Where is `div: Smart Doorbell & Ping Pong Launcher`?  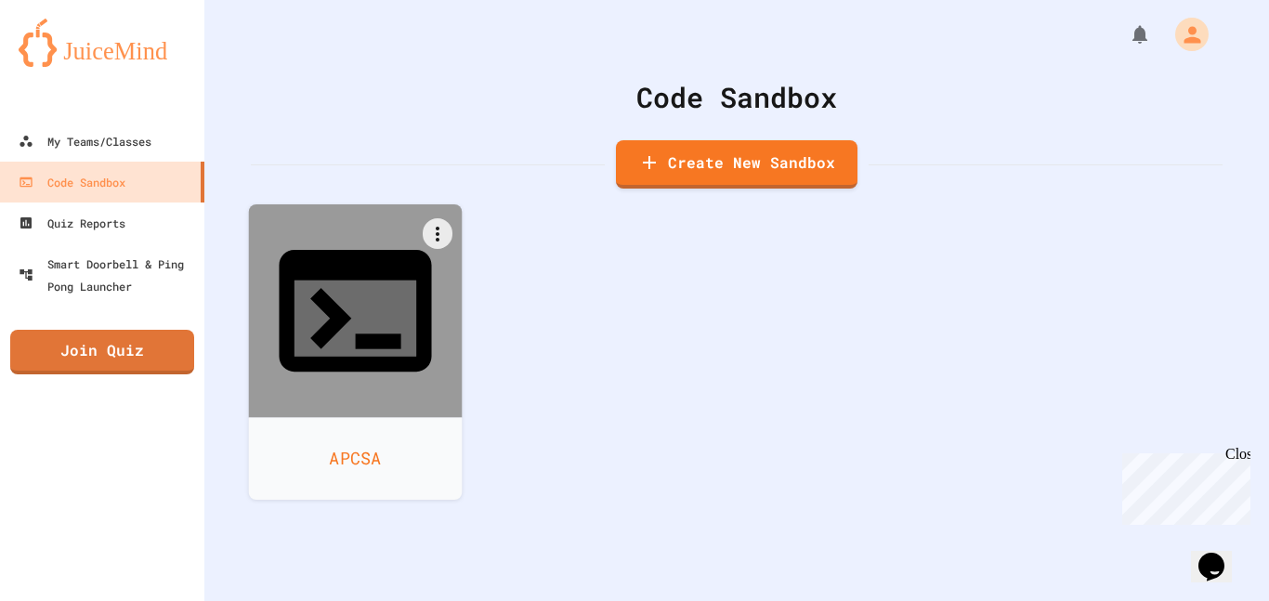
div: Smart Doorbell & Ping Pong Launcher is located at coordinates (108, 275).